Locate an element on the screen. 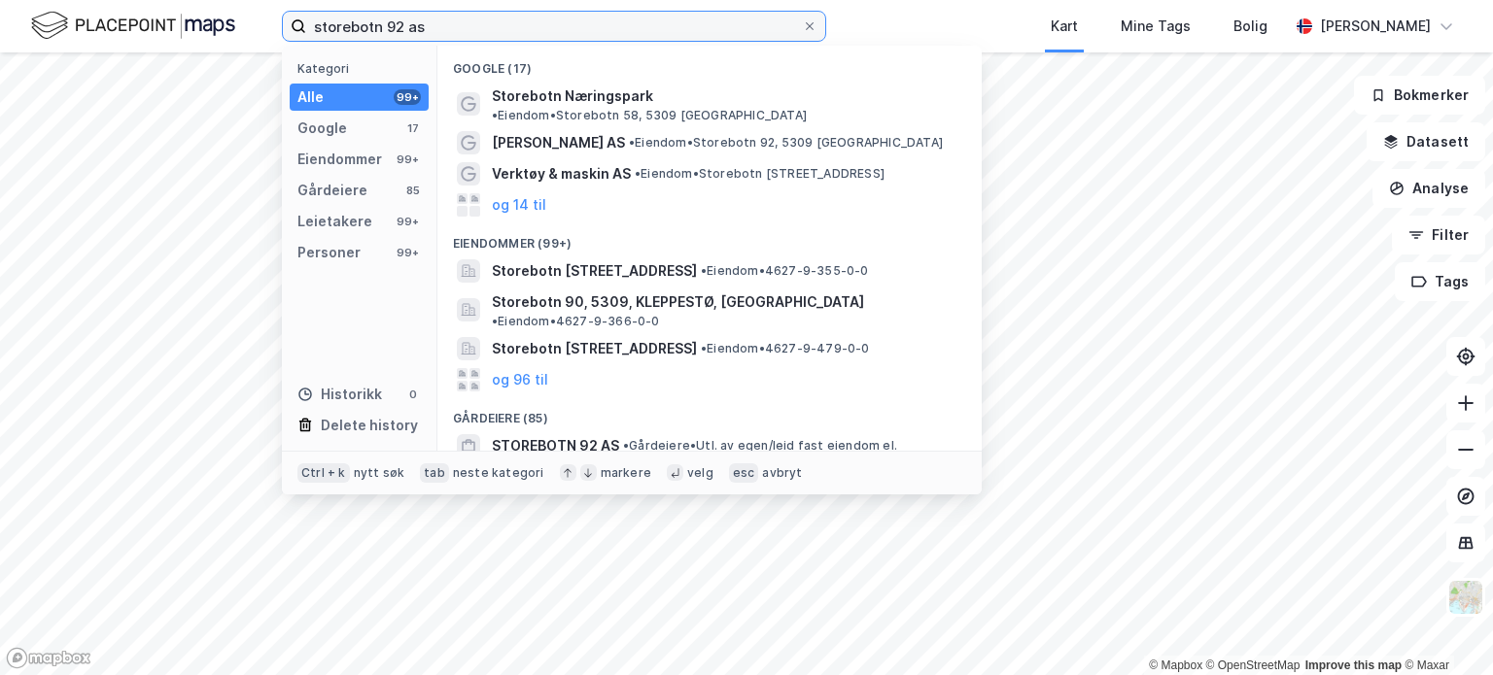  div: velg is located at coordinates (700, 473).